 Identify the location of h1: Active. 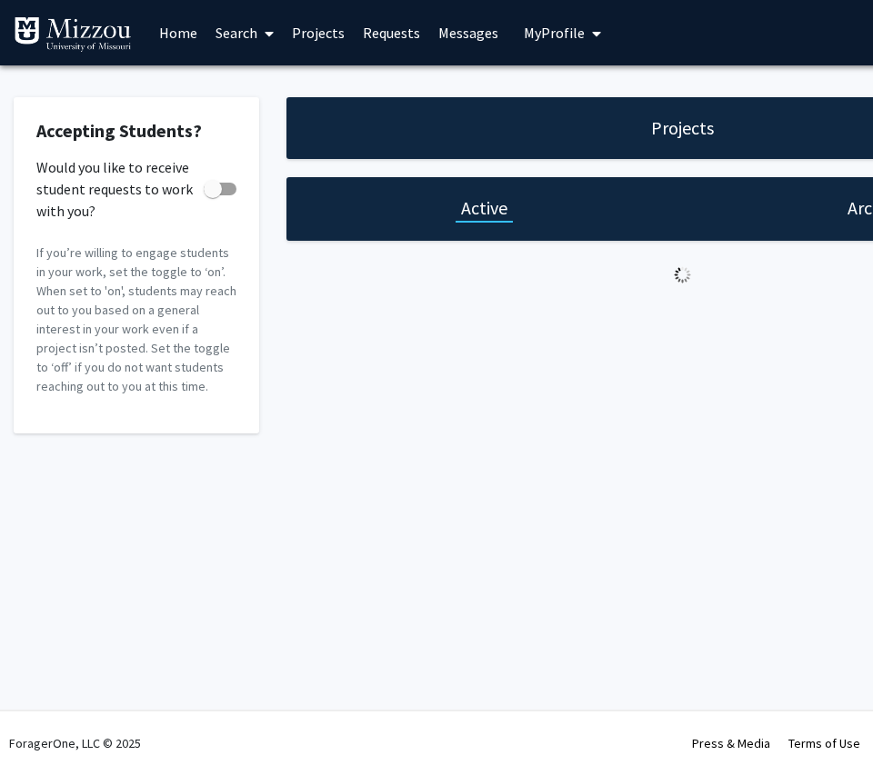
(484, 208).